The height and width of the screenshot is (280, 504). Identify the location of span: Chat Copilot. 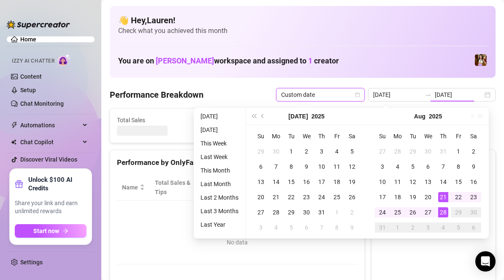
(50, 142).